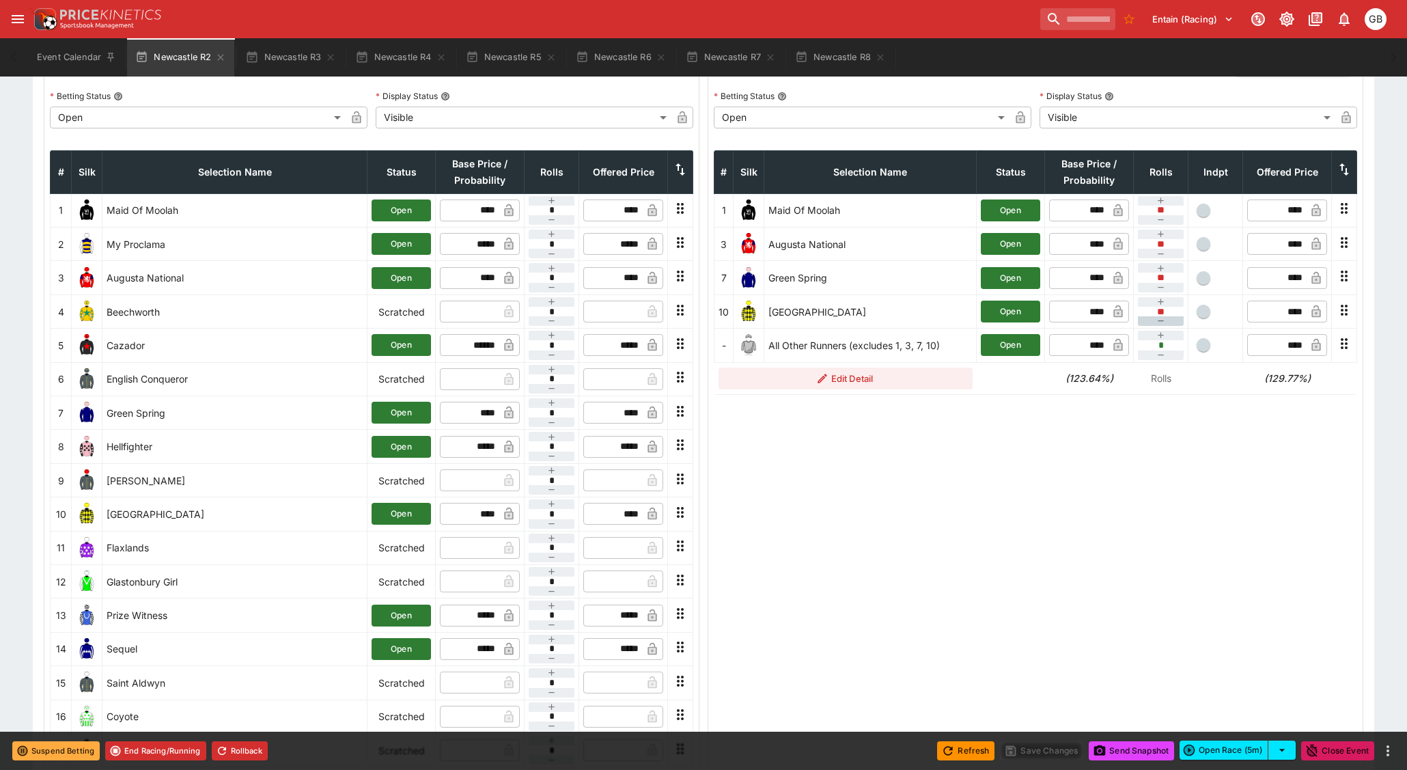 This screenshot has height=770, width=1407. Describe the element at coordinates (87, 716) in the screenshot. I see `img: runner 16` at that location.